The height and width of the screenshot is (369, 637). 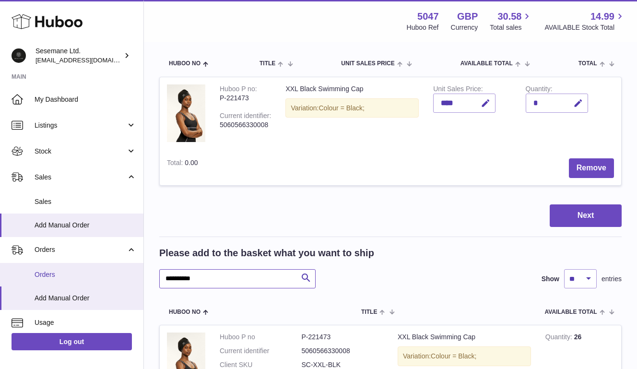 What do you see at coordinates (588, 63) in the screenshot?
I see `span: Total` at bounding box center [588, 63].